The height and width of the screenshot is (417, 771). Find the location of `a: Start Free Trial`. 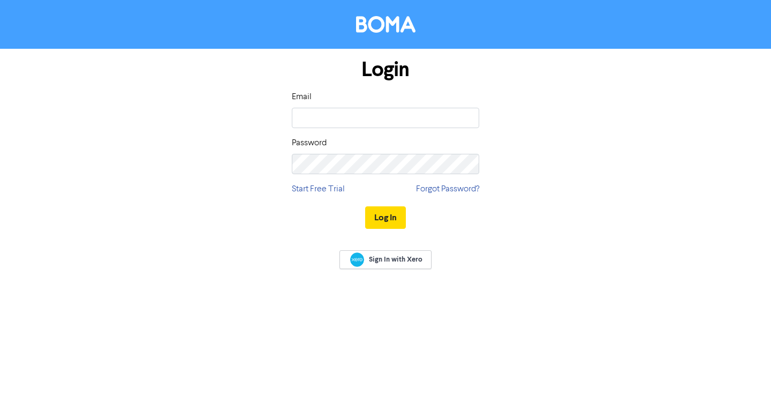

a: Start Free Trial is located at coordinates (318, 189).